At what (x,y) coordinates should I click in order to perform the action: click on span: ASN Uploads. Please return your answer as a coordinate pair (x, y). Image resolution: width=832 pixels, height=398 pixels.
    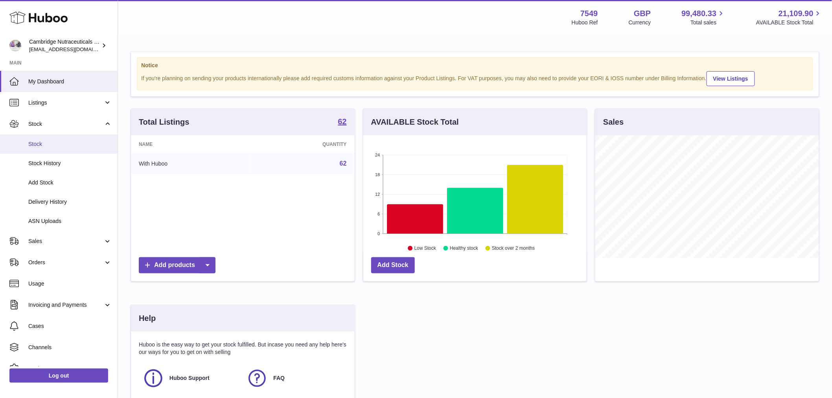
    Looking at the image, I should click on (70, 221).